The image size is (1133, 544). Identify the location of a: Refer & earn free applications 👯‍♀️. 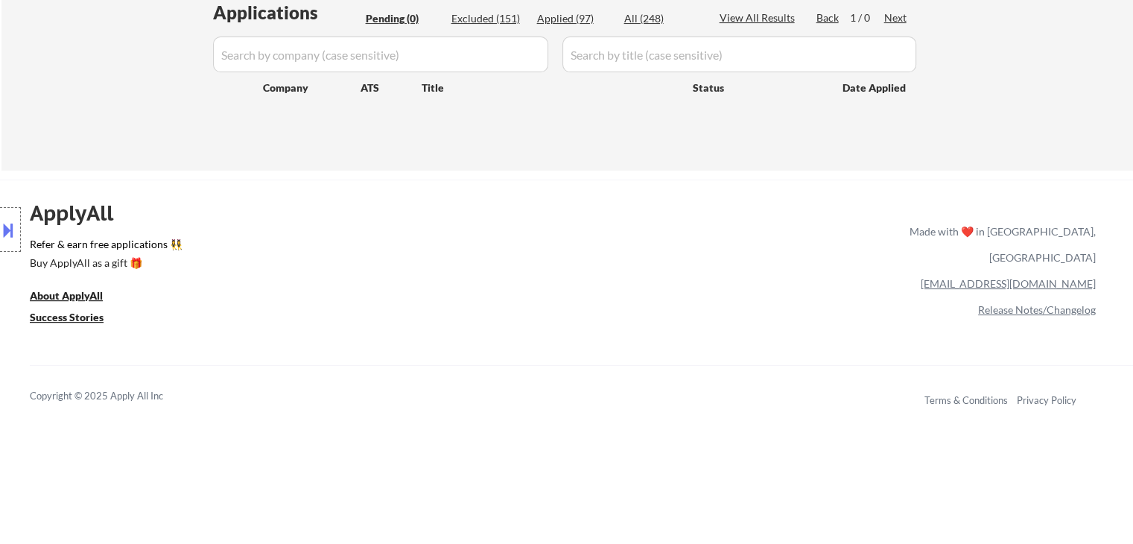
(313, 246).